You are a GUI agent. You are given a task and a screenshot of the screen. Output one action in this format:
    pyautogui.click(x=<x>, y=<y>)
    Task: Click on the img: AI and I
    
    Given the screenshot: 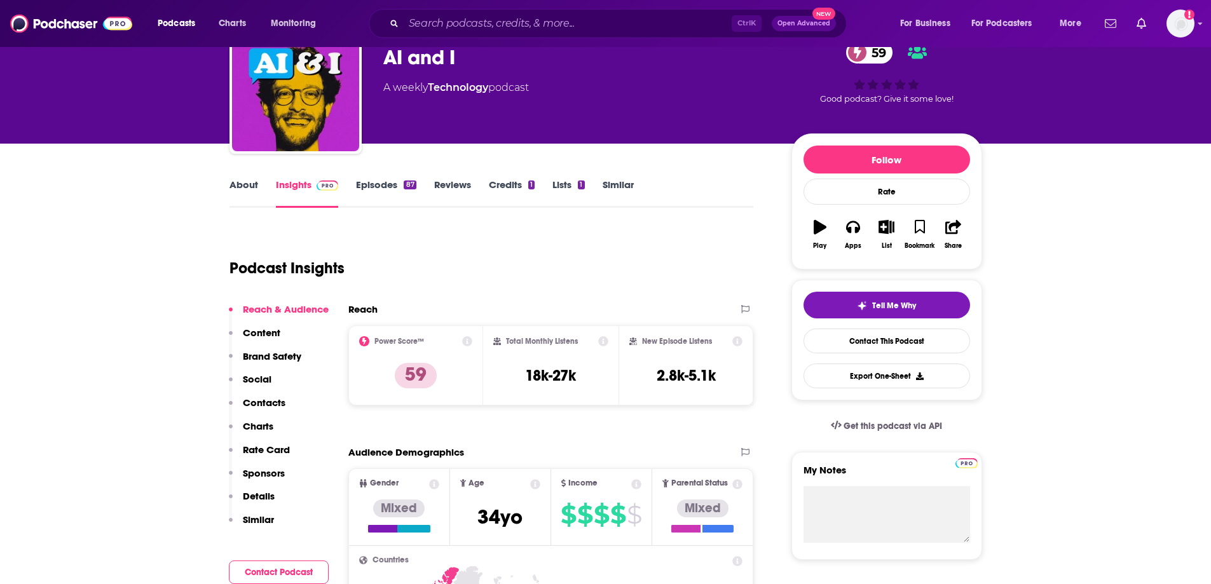 What is the action you would take?
    pyautogui.click(x=296, y=88)
    